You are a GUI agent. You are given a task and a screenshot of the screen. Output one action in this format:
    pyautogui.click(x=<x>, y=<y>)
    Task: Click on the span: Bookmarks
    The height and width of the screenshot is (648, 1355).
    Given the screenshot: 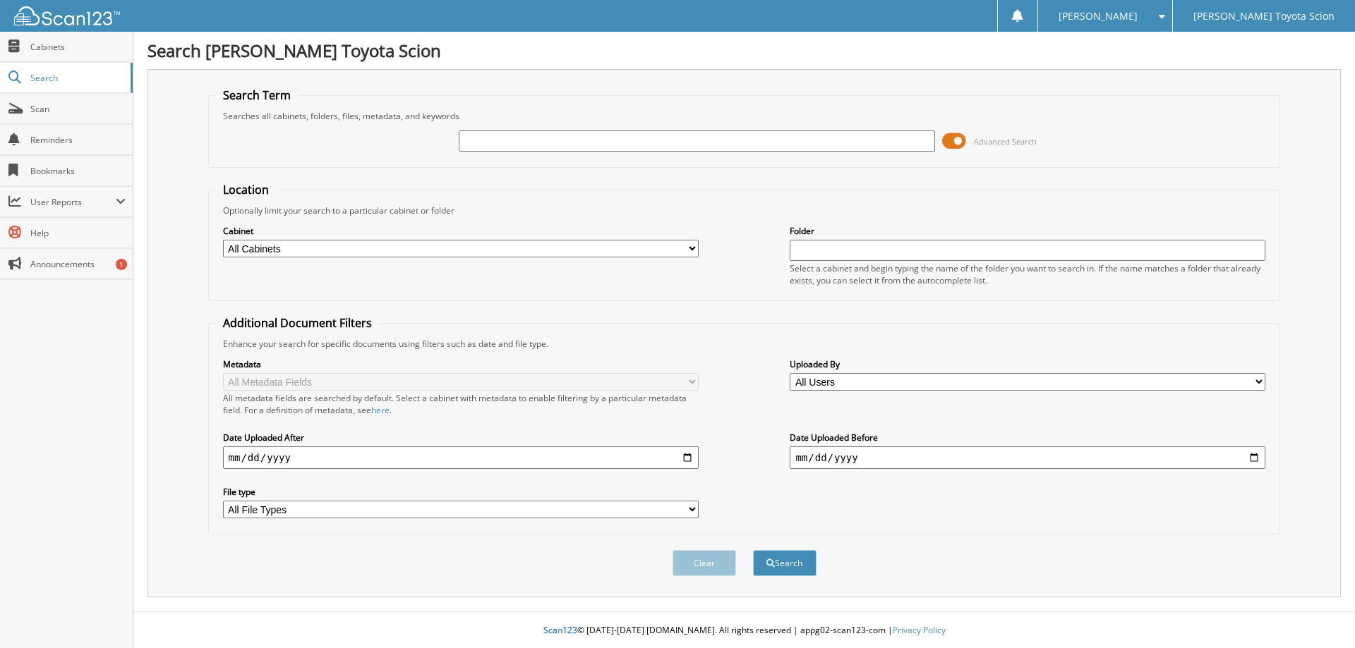 What is the action you would take?
    pyautogui.click(x=78, y=171)
    